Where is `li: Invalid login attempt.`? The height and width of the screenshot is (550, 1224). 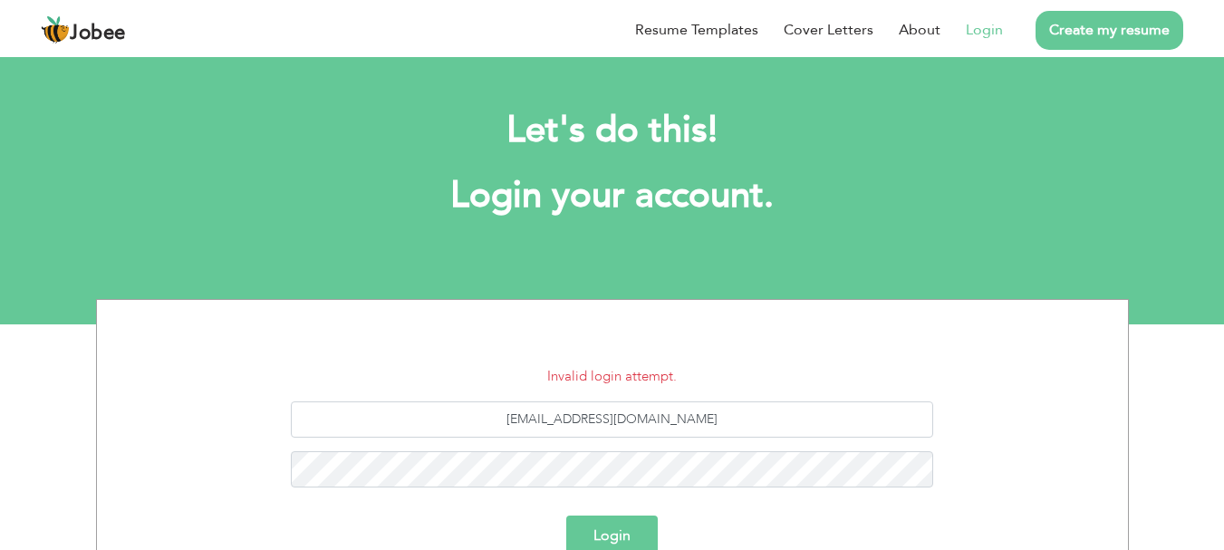 li: Invalid login attempt. is located at coordinates (612, 376).